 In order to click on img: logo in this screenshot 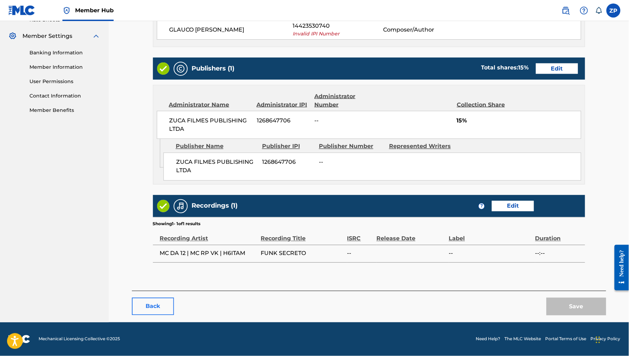, I will do `click(19, 339)`.